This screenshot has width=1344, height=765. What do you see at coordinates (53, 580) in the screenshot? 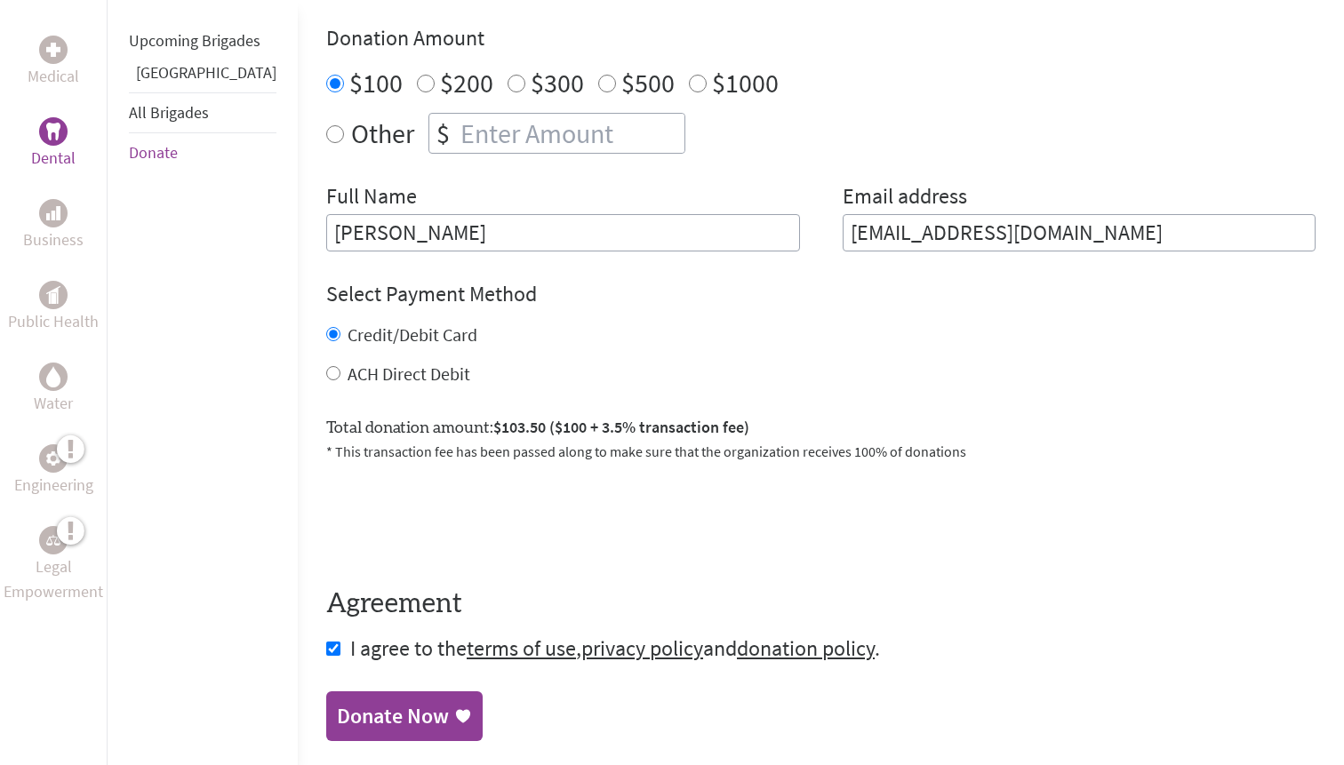
I see `p: Legal Empowerment` at bounding box center [53, 580].